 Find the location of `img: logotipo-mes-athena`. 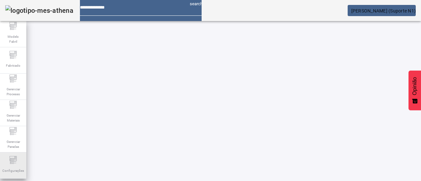

img: logotipo-mes-athena is located at coordinates (39, 11).